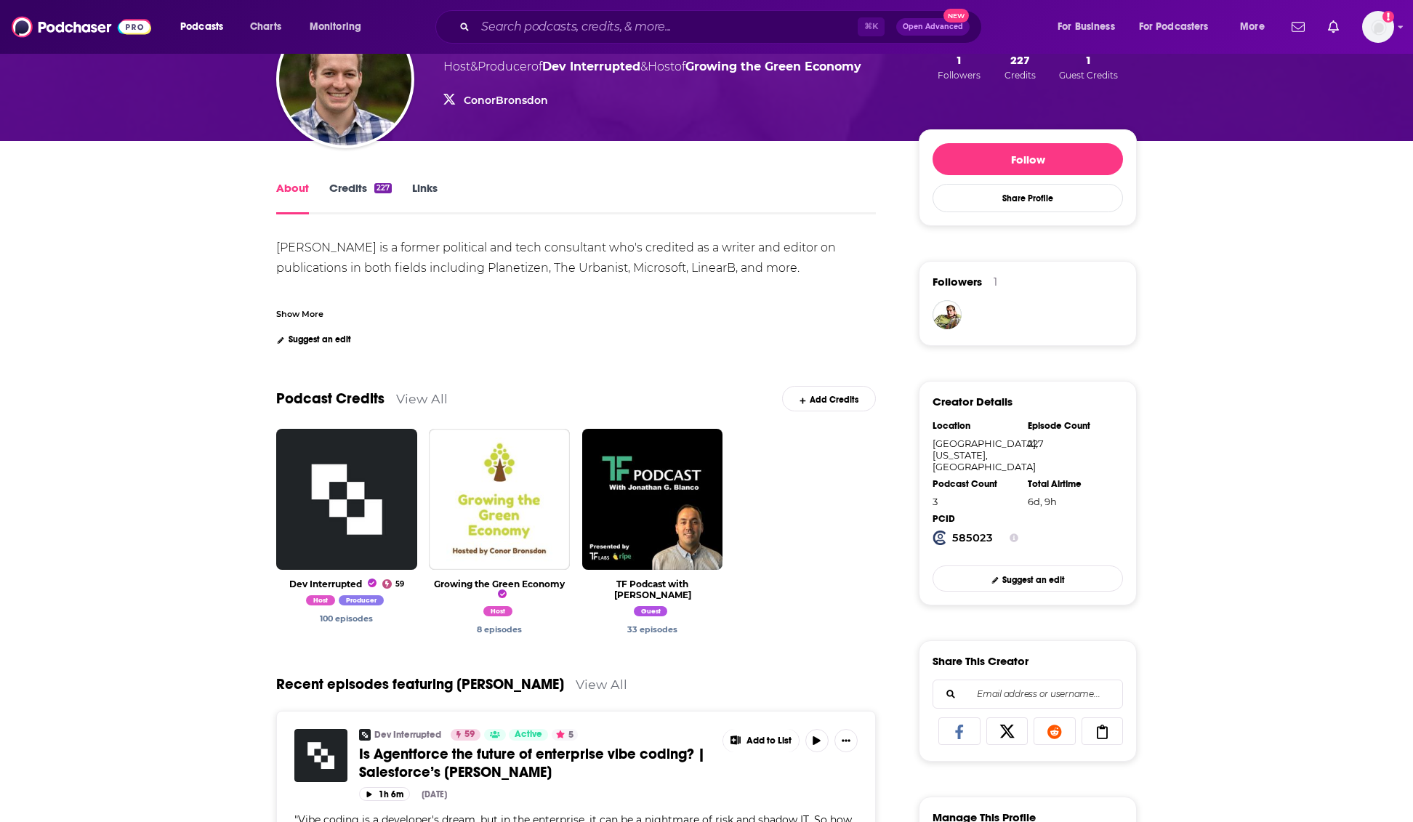 This screenshot has height=822, width=1413. Describe the element at coordinates (499, 589) in the screenshot. I see `span: Growing the Green Economy` at that location.